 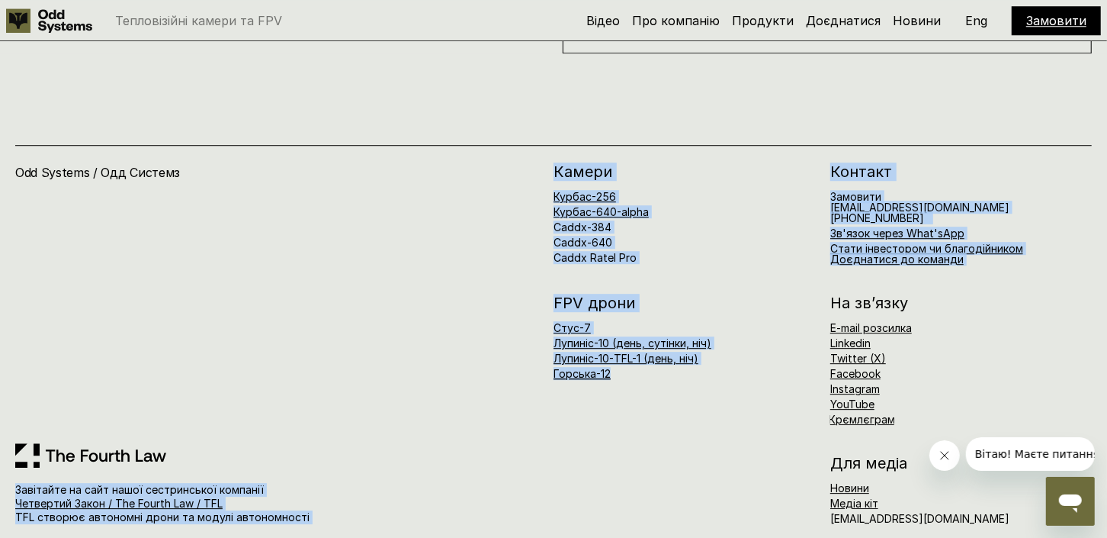 I want to click on a: Курбас-640-alpha, so click(x=601, y=211).